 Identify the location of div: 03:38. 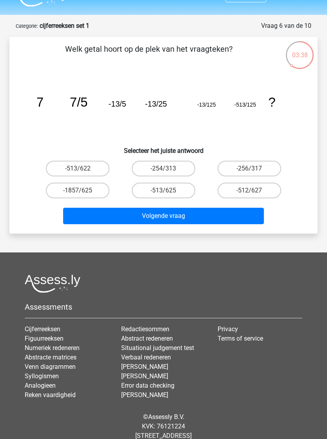
(300, 50).